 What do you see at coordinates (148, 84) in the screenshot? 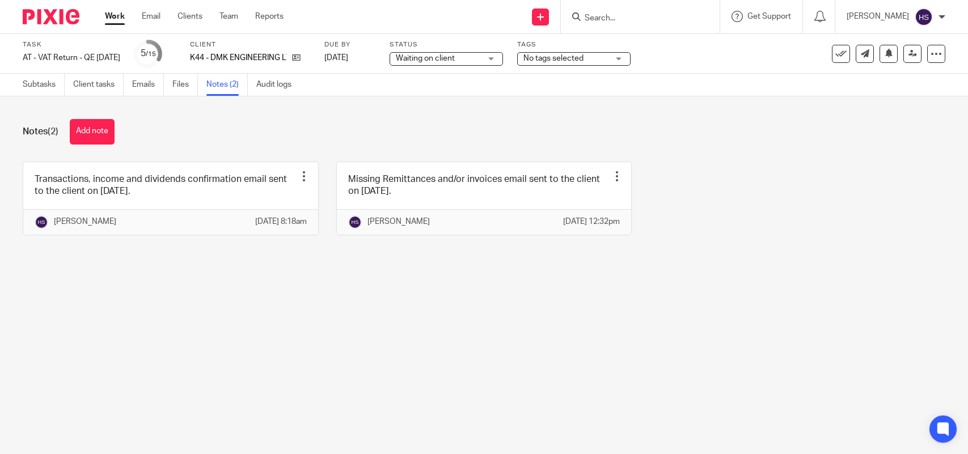
I see `a: Emails` at bounding box center [148, 84].